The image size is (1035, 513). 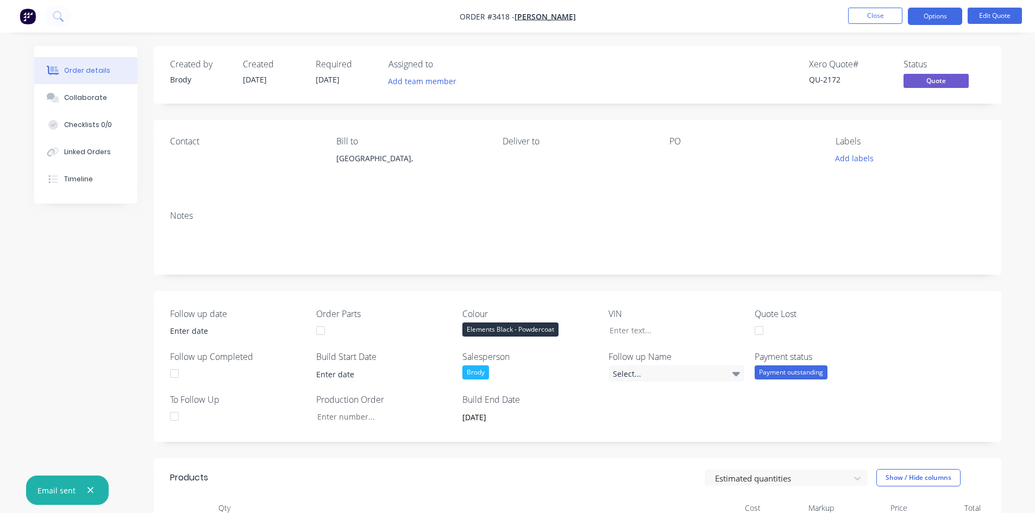 I want to click on button: Options, so click(x=935, y=16).